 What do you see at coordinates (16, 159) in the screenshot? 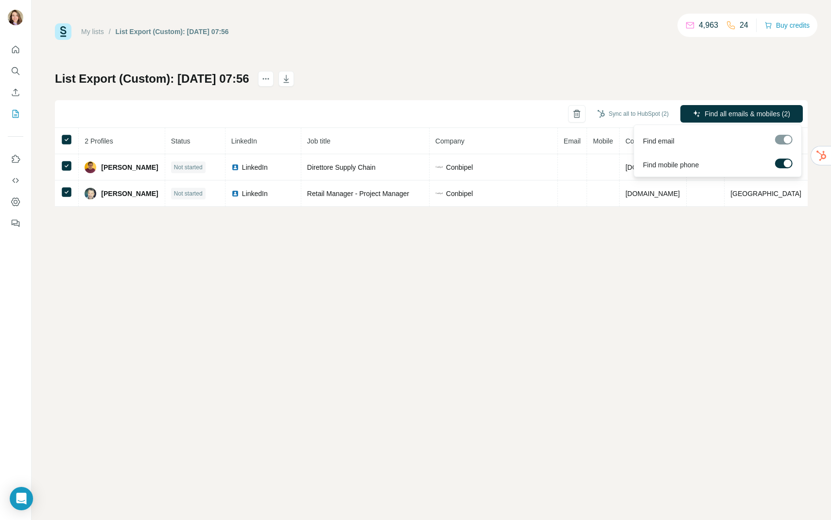
I see `button: Use Surfe on LinkedIn` at bounding box center [16, 159].